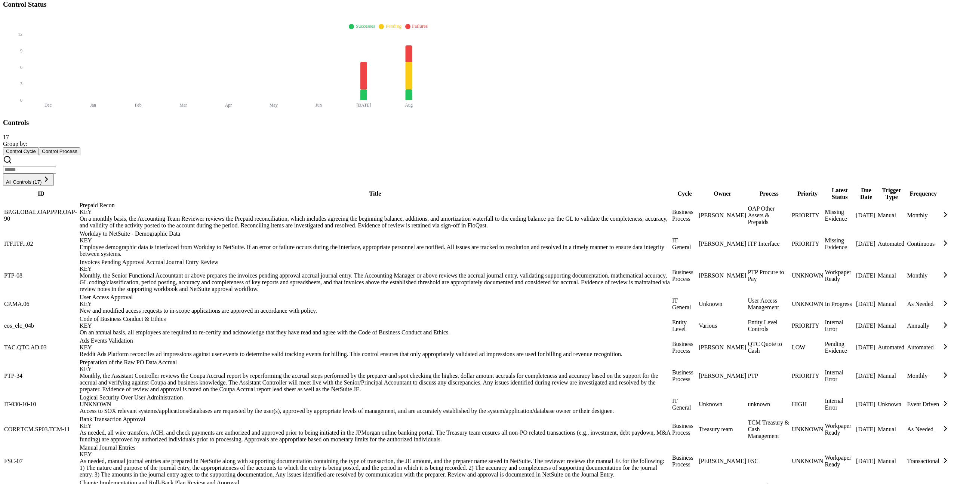 The height and width of the screenshot is (484, 954). I want to click on div: Code of Business Conduct & Ethics, so click(375, 322).